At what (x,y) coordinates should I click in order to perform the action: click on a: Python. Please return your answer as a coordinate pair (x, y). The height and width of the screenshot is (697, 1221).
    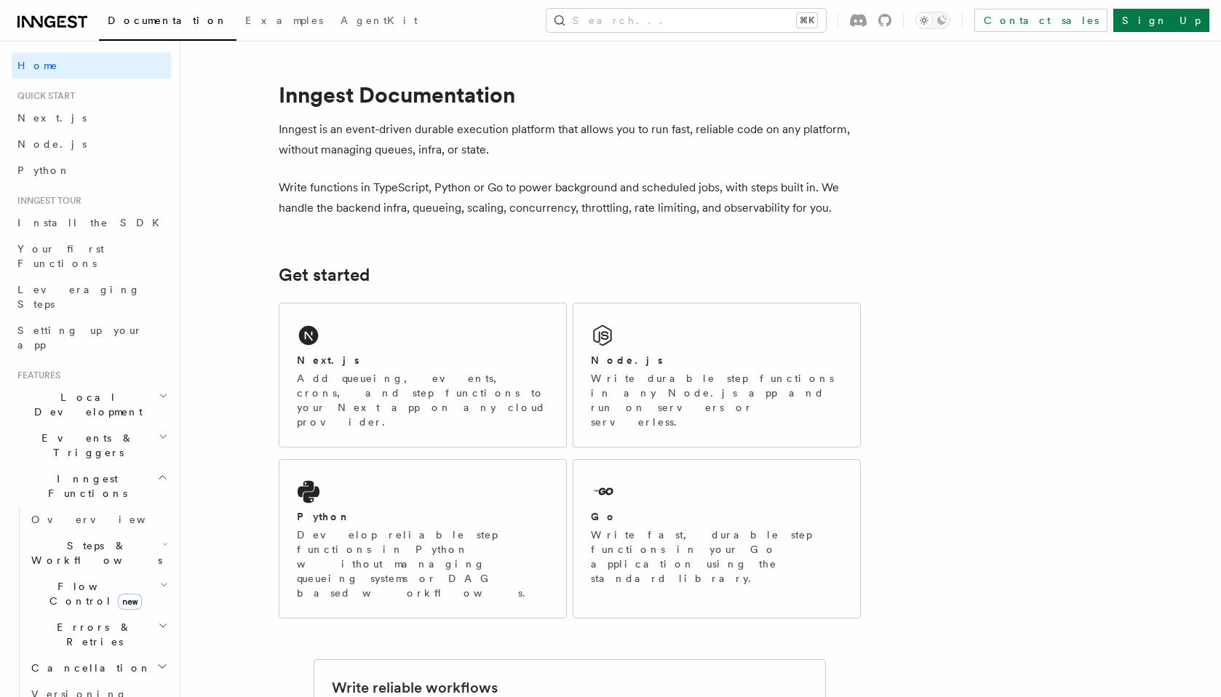
    Looking at the image, I should click on (91, 170).